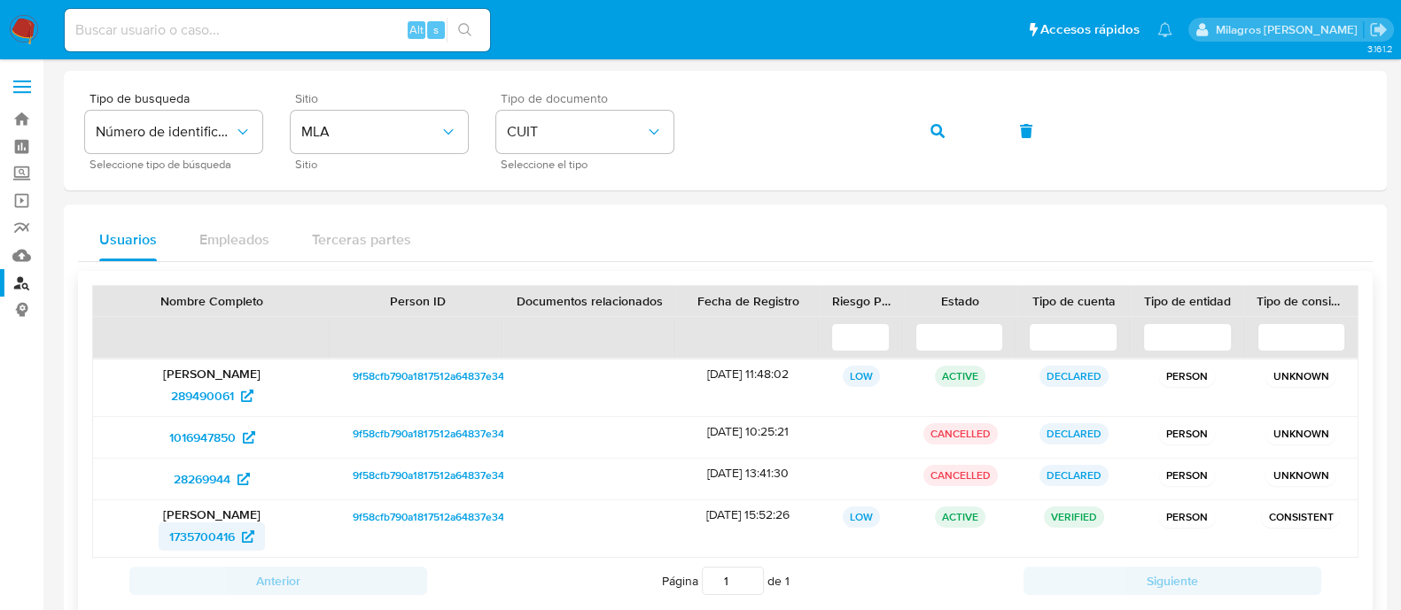  I want to click on p: milagros.cisterna@mercadolibre.com, so click(1288, 29).